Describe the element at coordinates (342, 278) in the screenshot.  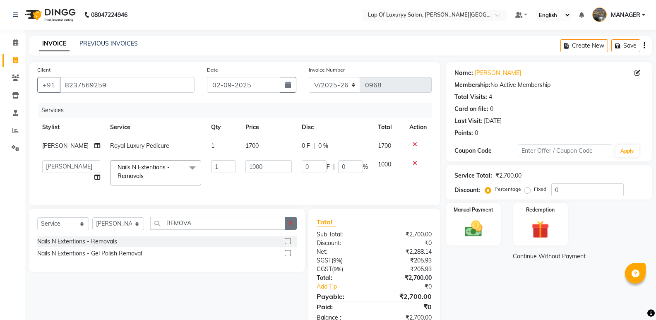
I see `div: Total:` at that location.